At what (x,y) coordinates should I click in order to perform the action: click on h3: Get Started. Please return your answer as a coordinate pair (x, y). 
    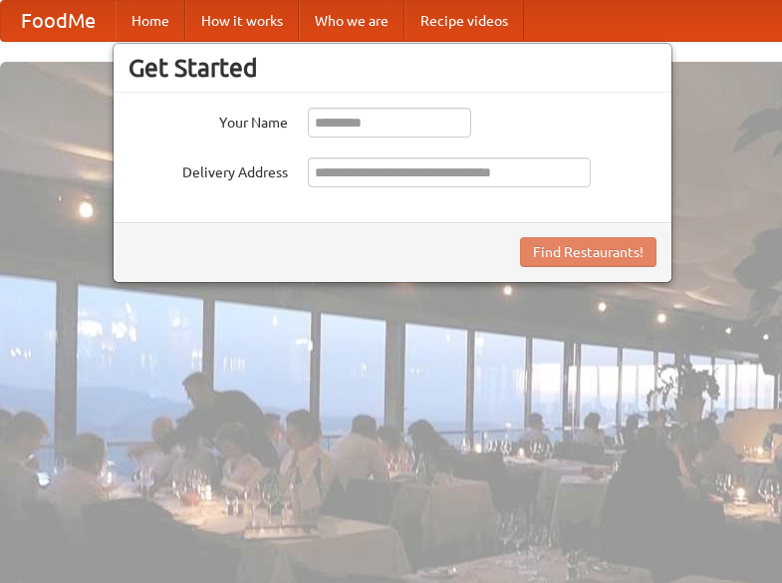
    Looking at the image, I should click on (392, 68).